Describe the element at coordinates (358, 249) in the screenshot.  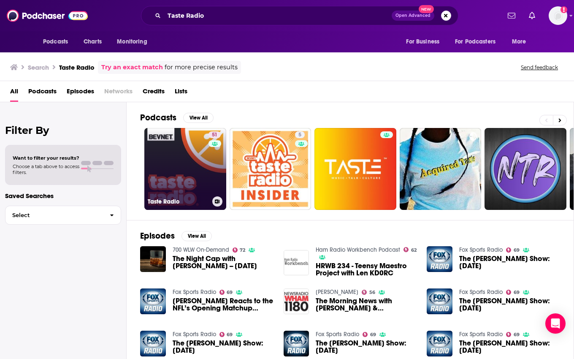
I see `a: Ham Radio Workbench Podcast` at that location.